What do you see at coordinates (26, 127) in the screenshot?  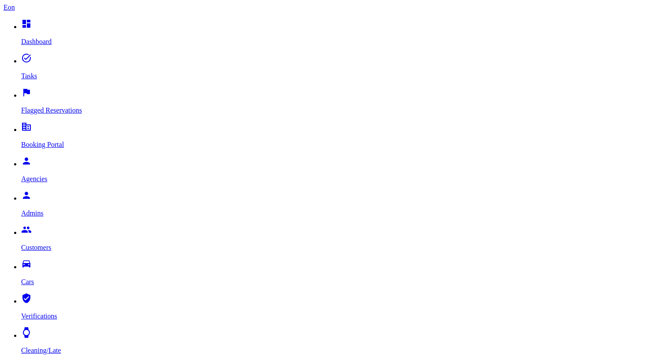 I see `i: corporate_fare` at bounding box center [26, 127].